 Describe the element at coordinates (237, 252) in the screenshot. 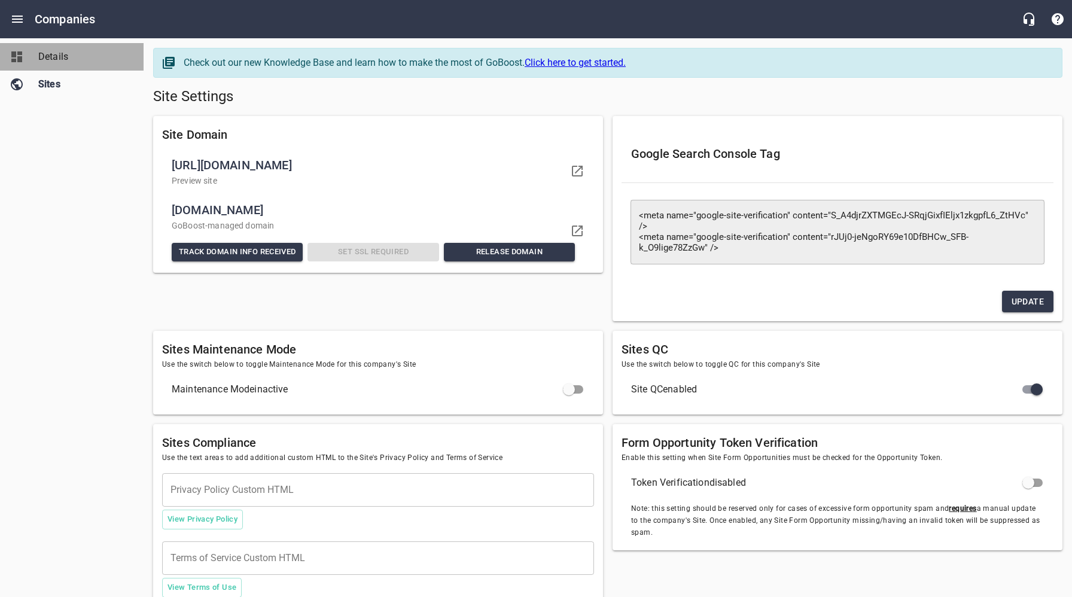

I see `span: Track Domain Info Received` at that location.